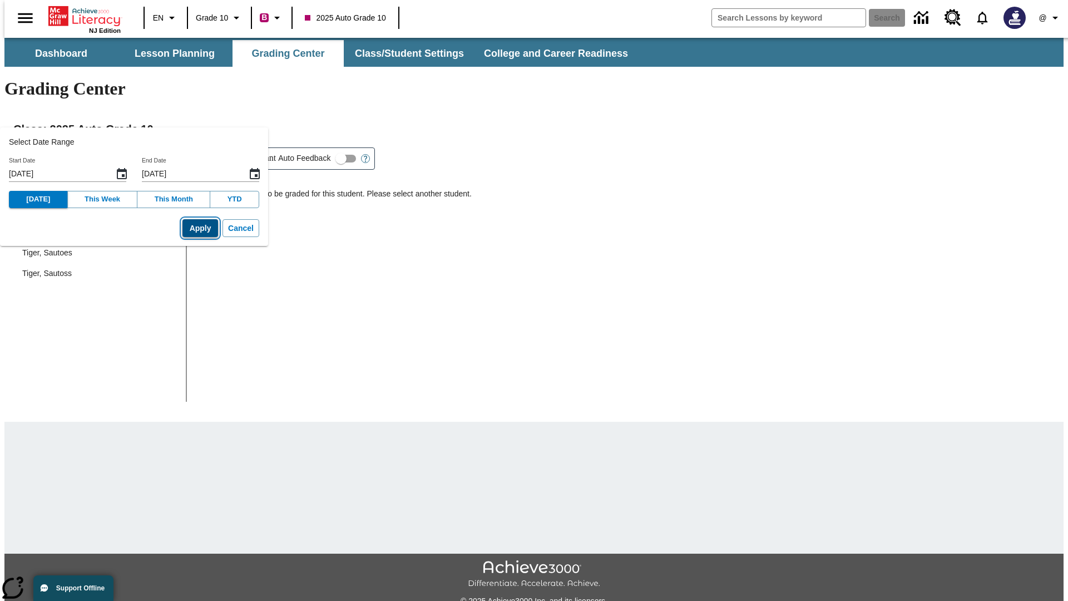  Describe the element at coordinates (555, 53) in the screenshot. I see `button: College and Career Readiness` at that location.